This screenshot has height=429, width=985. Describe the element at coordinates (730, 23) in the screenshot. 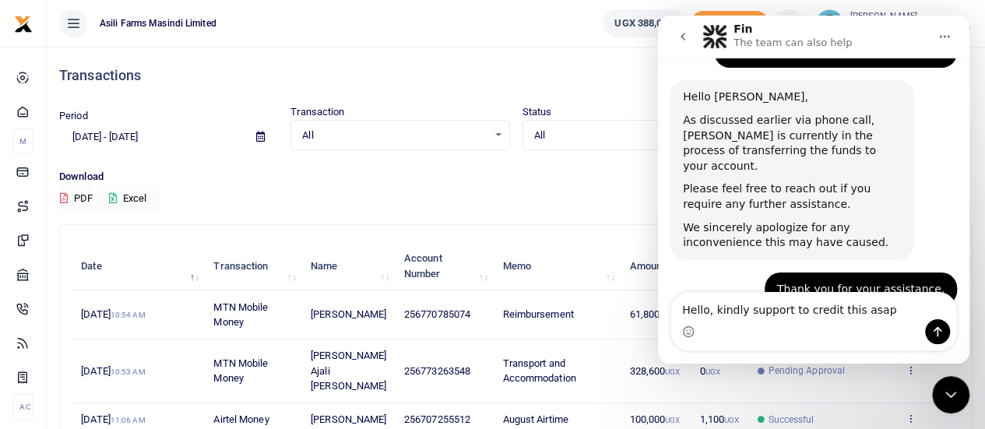

I see `li: Toup your wallet` at that location.